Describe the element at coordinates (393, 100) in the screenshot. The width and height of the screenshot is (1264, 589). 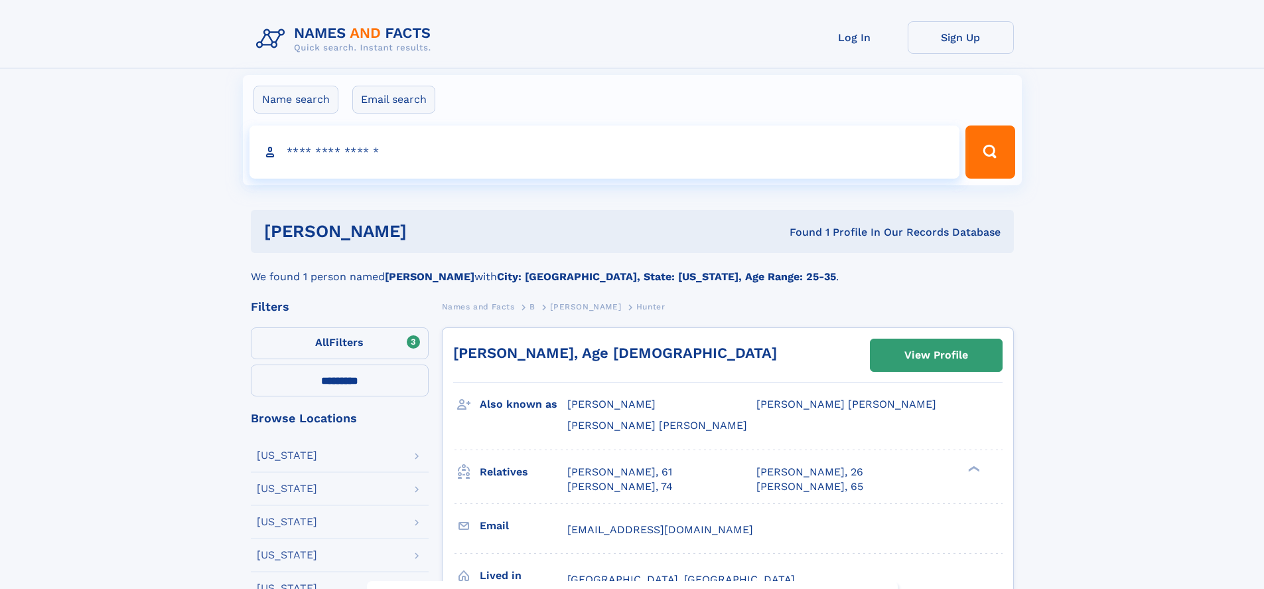
I see `label: Email search` at that location.